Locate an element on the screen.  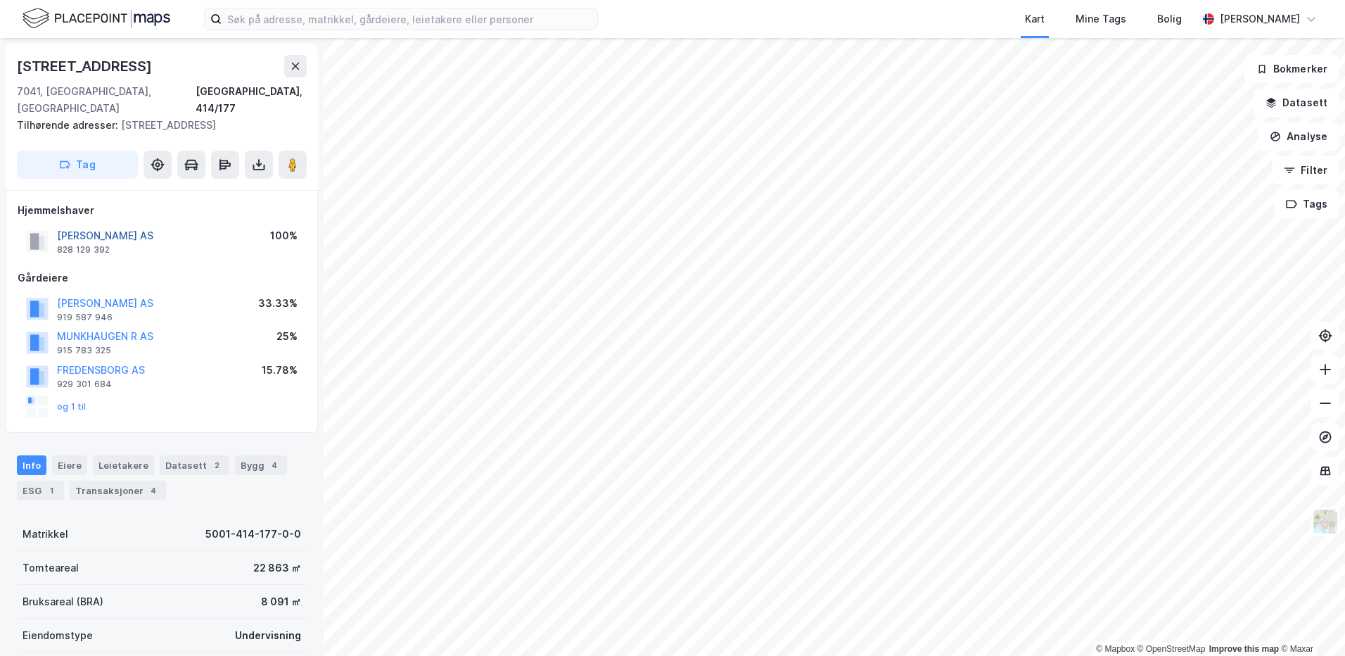
div: Info is located at coordinates (32, 465).